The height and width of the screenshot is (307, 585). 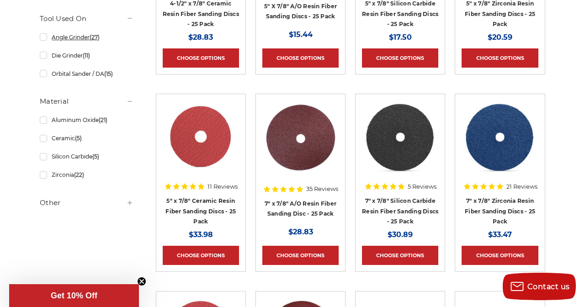 What do you see at coordinates (300, 209) in the screenshot?
I see `a: 7" x 7/8" A/O Resin Fiber Sanding Disc - 25 Pack` at bounding box center [300, 209].